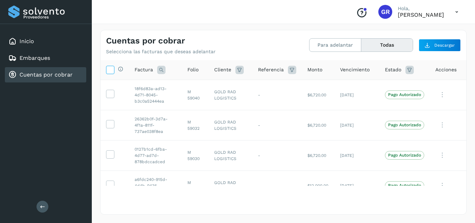  I want to click on h4: Cuentas por cobrar, so click(145, 41).